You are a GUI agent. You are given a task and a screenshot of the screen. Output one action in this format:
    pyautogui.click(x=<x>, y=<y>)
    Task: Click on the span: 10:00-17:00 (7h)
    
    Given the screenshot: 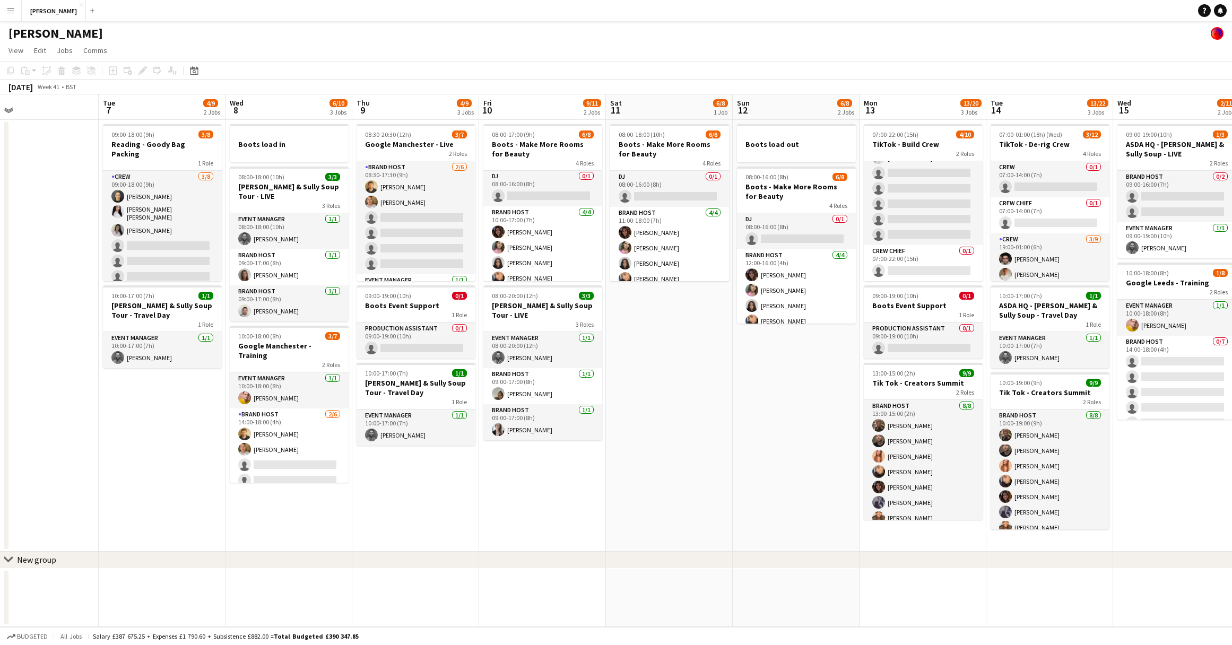 What is the action you would take?
    pyautogui.click(x=386, y=373)
    